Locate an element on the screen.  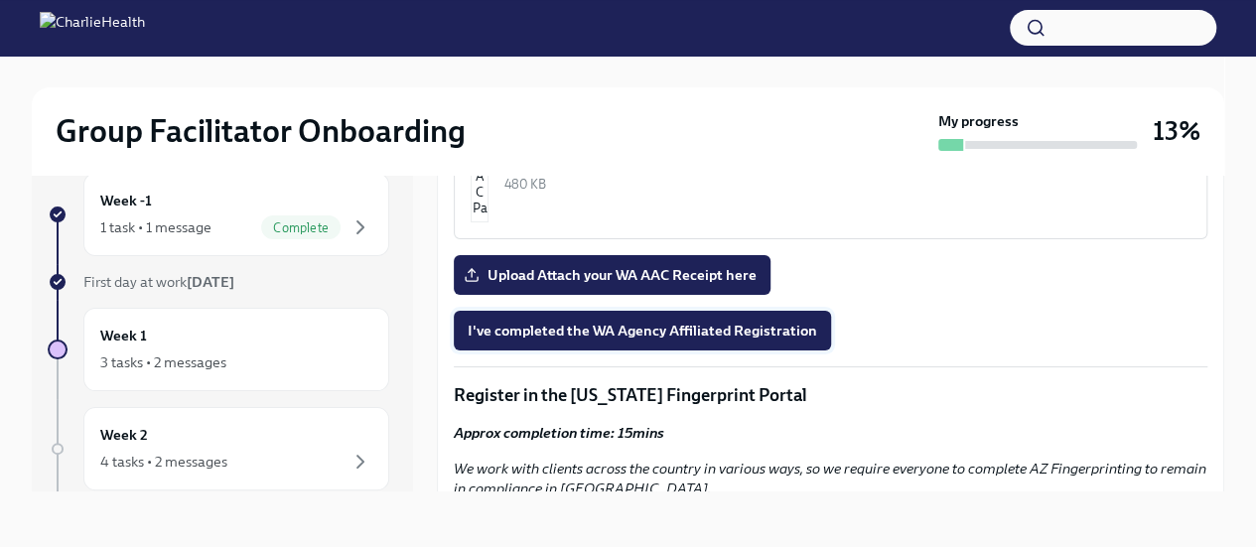
h6: Week 2 is located at coordinates (124, 435).